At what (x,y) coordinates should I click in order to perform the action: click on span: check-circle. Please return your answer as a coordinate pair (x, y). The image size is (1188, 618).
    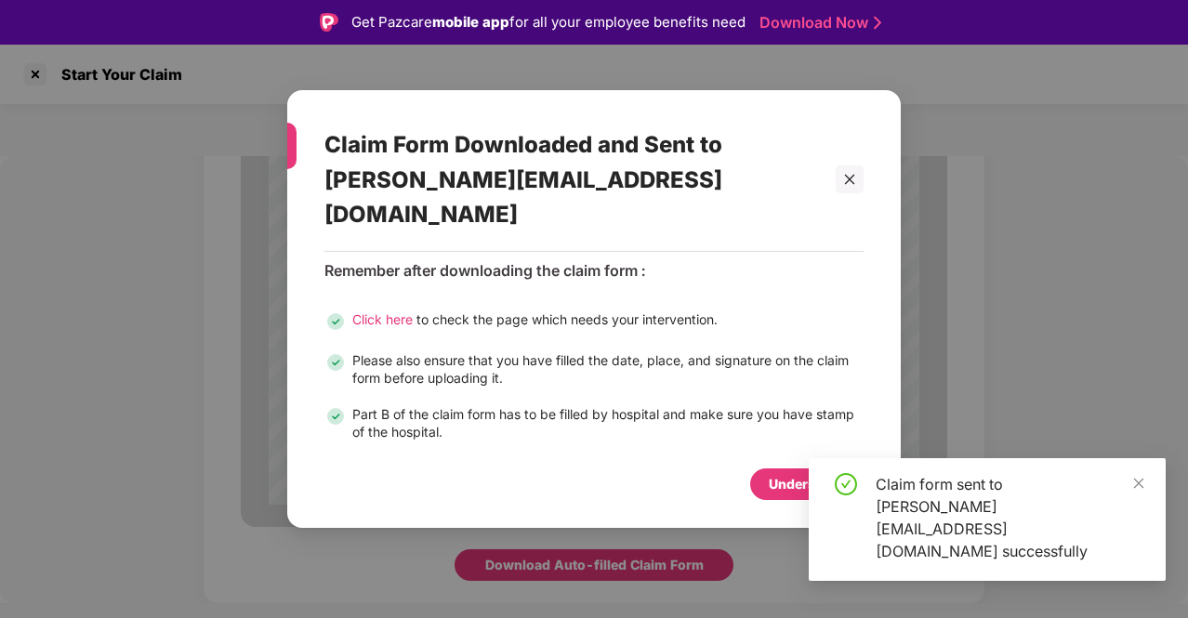
    Looking at the image, I should click on (846, 484).